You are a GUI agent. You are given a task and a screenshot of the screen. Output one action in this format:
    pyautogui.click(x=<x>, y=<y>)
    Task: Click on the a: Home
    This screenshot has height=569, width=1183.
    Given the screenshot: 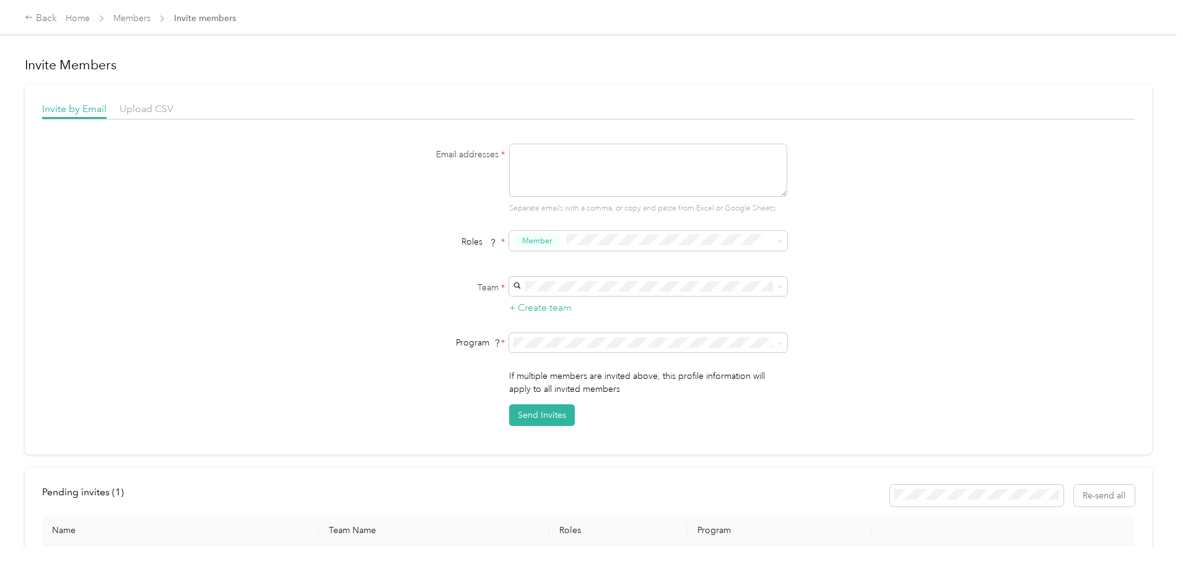 What is the action you would take?
    pyautogui.click(x=77, y=18)
    